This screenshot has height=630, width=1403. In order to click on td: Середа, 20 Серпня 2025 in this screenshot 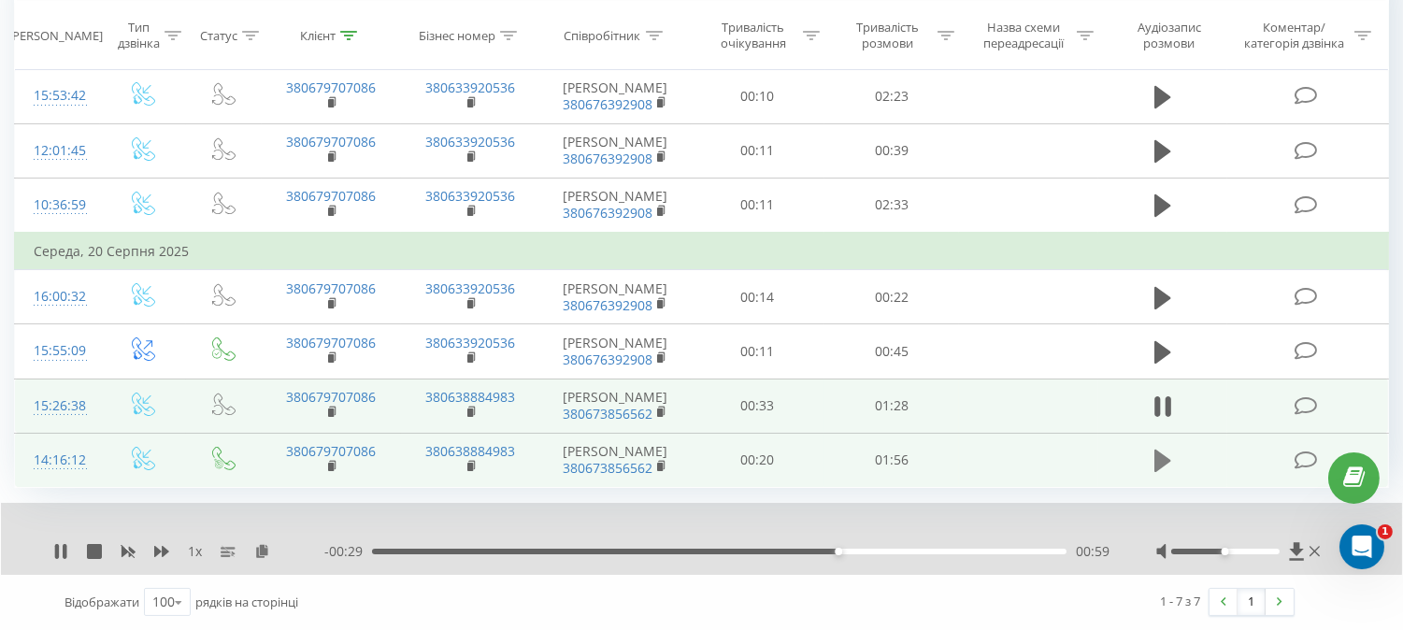, I will do `click(702, 251)`.